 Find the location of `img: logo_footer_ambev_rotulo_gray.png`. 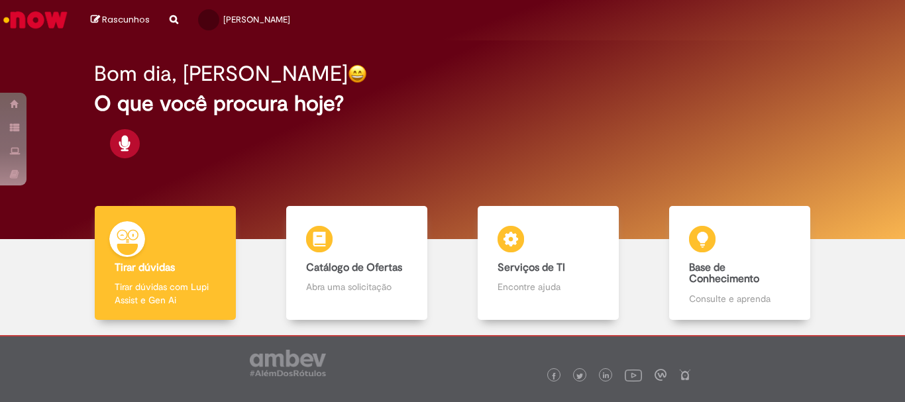

img: logo_footer_ambev_rotulo_gray.png is located at coordinates (288, 363).